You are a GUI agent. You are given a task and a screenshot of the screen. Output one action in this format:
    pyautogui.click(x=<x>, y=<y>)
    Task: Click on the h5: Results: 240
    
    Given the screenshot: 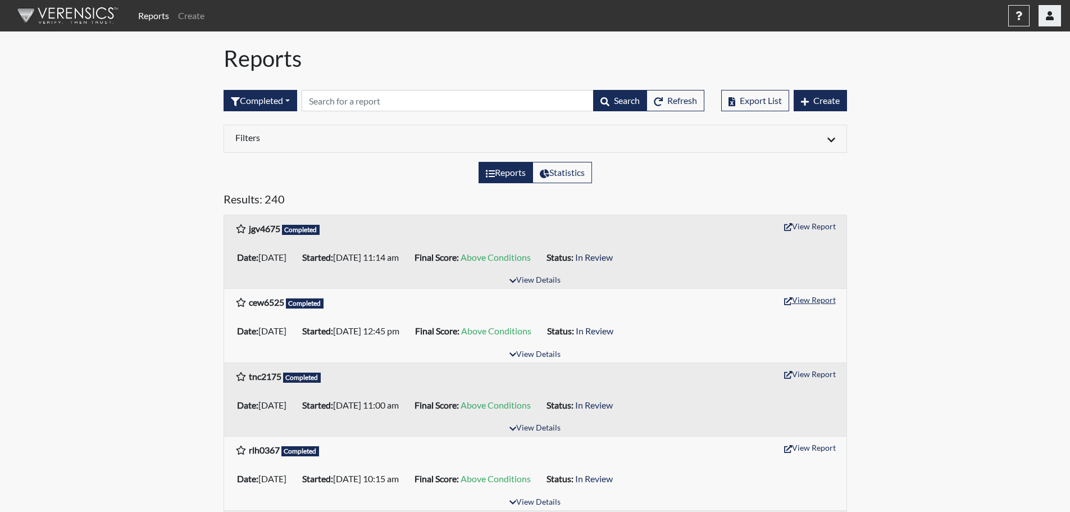 What is the action you would take?
    pyautogui.click(x=535, y=201)
    